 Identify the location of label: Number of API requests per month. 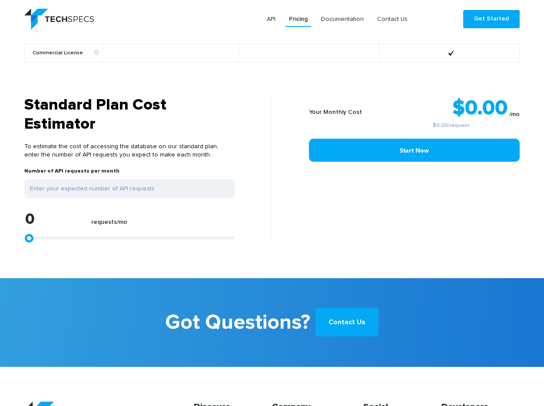
(72, 173).